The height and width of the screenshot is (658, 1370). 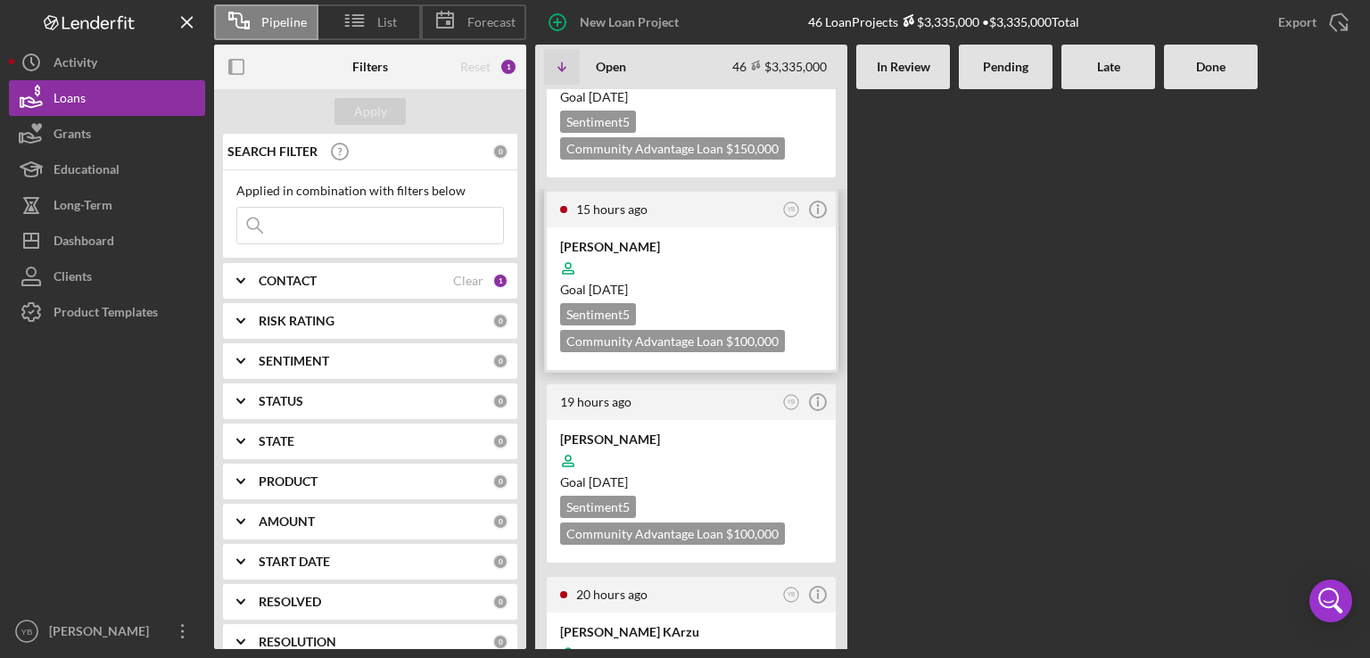 What do you see at coordinates (107, 98) in the screenshot?
I see `a: Loans` at bounding box center [107, 98].